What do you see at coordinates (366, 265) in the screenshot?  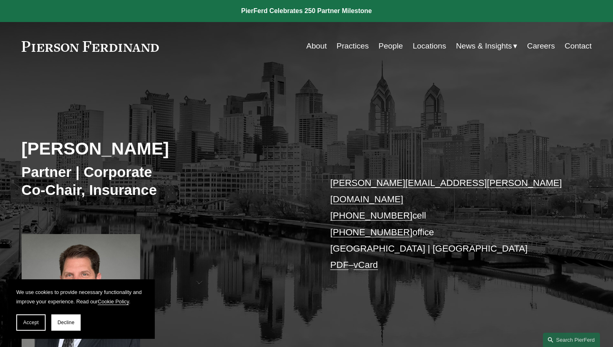 I see `a: vCard` at bounding box center [366, 265].